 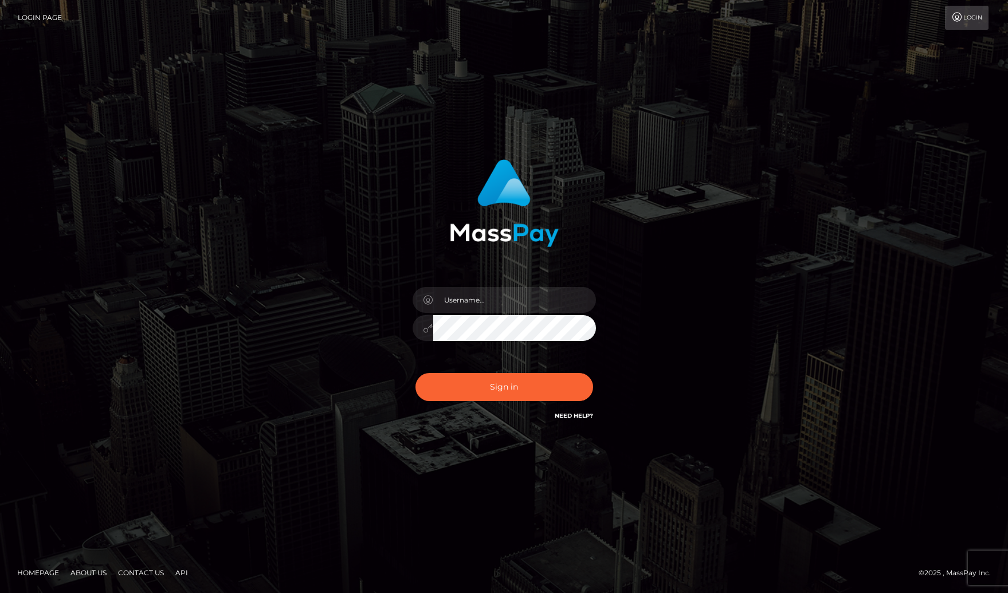 I want to click on a: Need Help?, so click(x=574, y=416).